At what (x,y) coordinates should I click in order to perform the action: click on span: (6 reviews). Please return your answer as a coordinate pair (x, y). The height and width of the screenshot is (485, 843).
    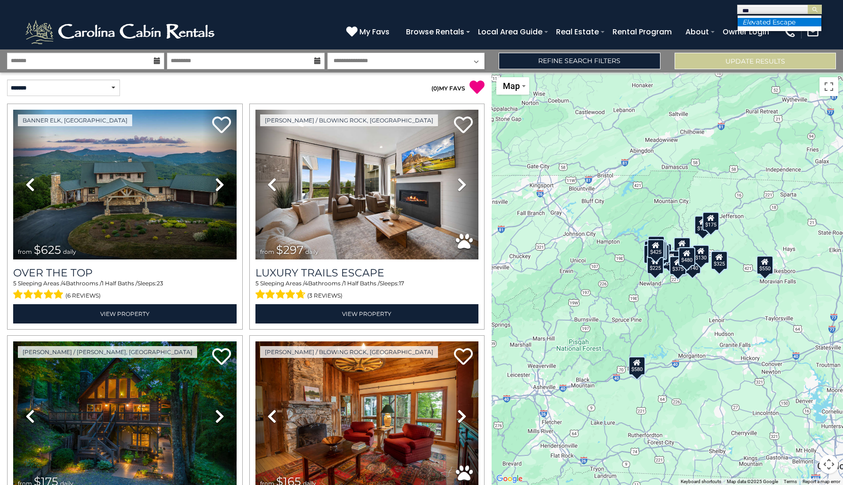
    Looking at the image, I should click on (83, 296).